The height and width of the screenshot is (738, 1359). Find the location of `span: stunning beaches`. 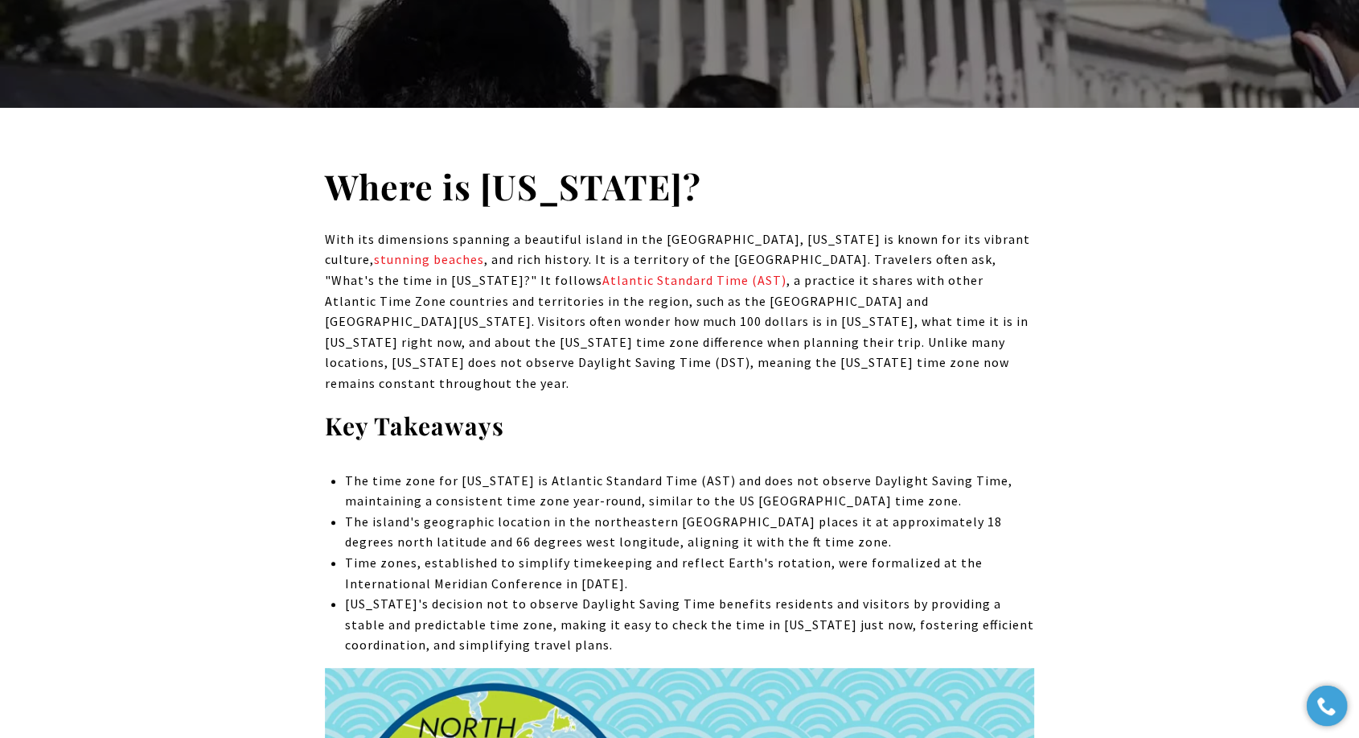

span: stunning beaches is located at coordinates (429, 259).